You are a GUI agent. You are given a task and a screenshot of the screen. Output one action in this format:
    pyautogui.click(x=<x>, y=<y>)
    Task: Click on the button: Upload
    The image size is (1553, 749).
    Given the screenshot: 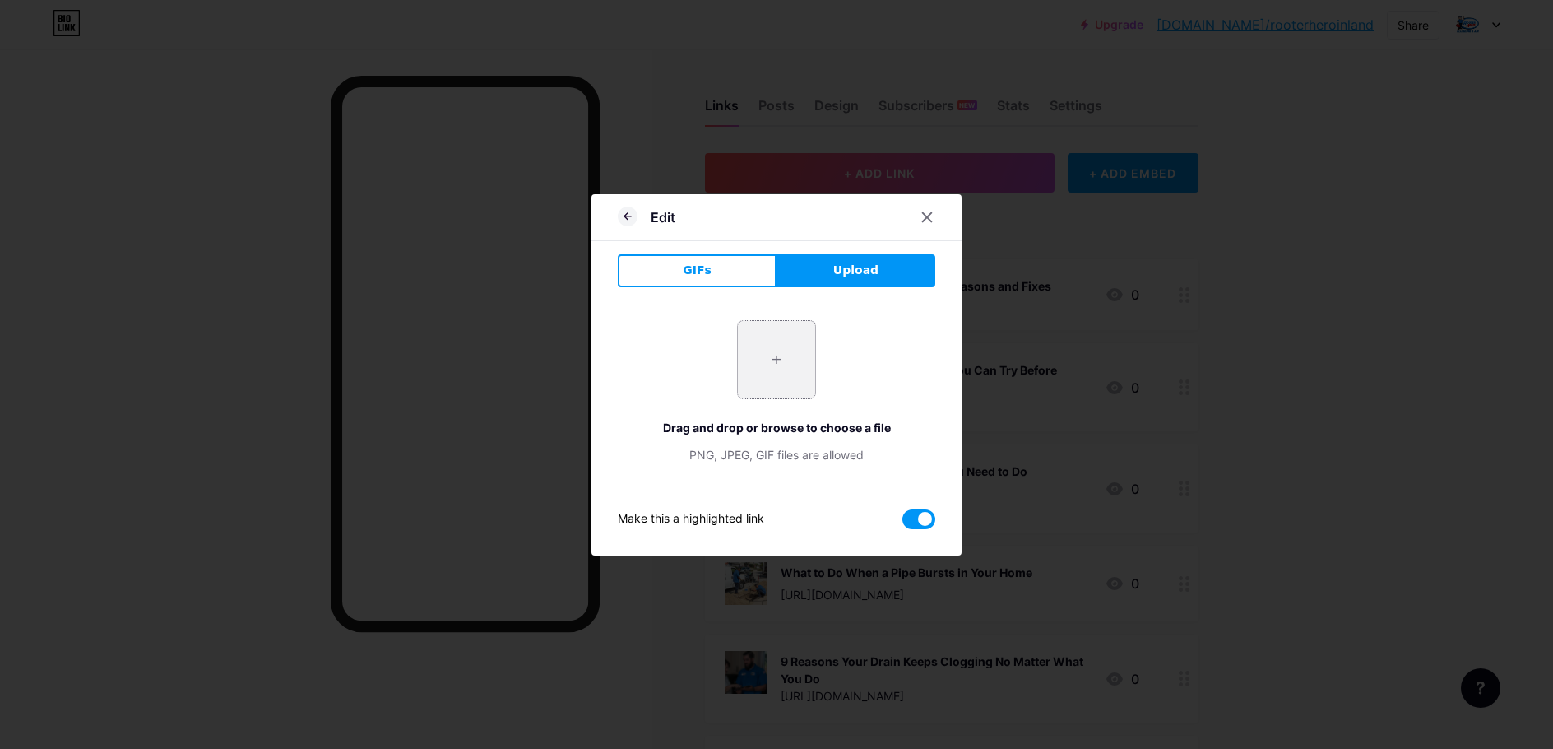 What is the action you would take?
    pyautogui.click(x=856, y=271)
    